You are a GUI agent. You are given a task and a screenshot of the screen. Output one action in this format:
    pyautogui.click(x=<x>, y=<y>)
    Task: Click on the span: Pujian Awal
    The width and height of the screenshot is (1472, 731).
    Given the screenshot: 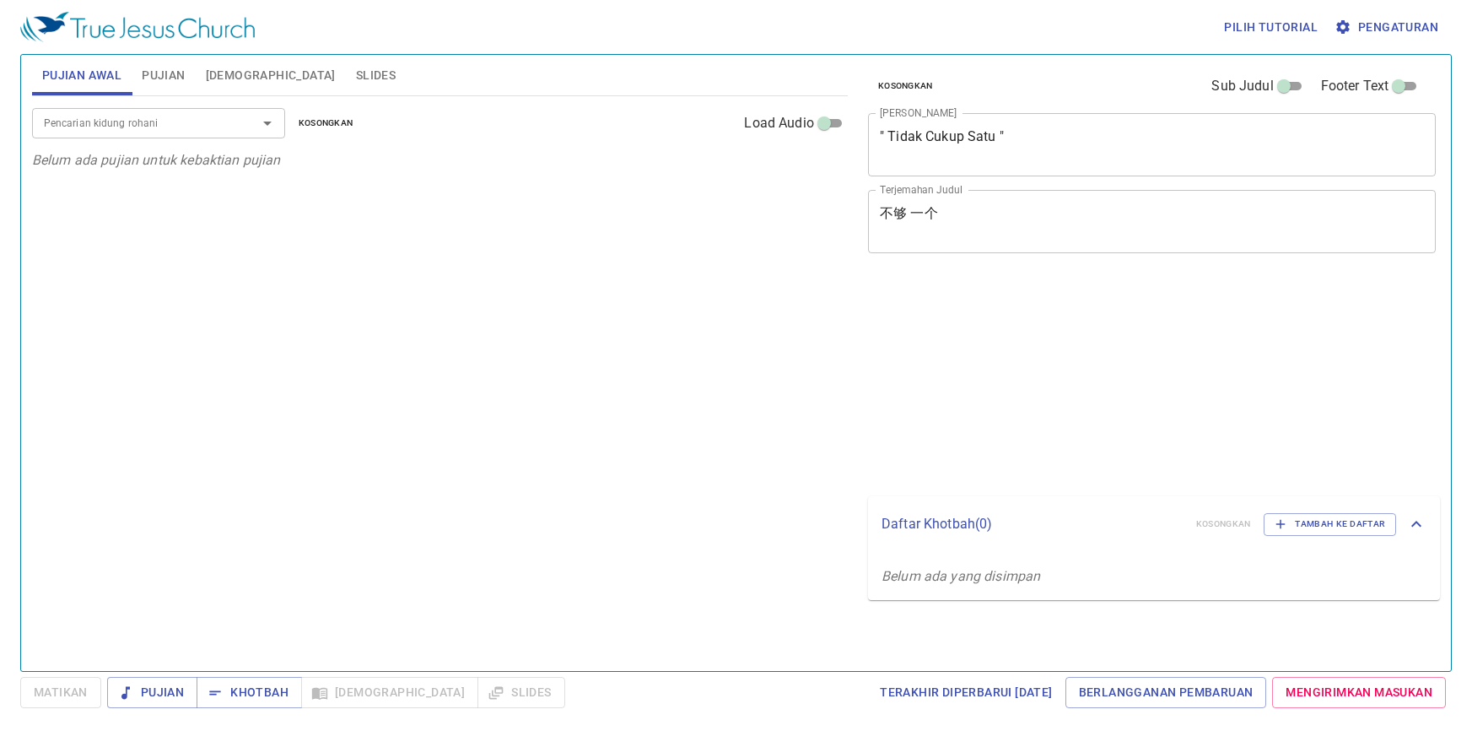 What is the action you would take?
    pyautogui.click(x=82, y=75)
    